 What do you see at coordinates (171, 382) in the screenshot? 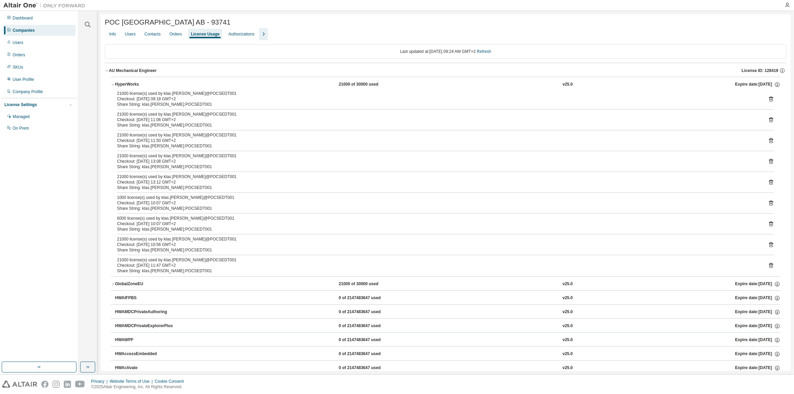
I see `div: Cookie Consent` at bounding box center [171, 382].